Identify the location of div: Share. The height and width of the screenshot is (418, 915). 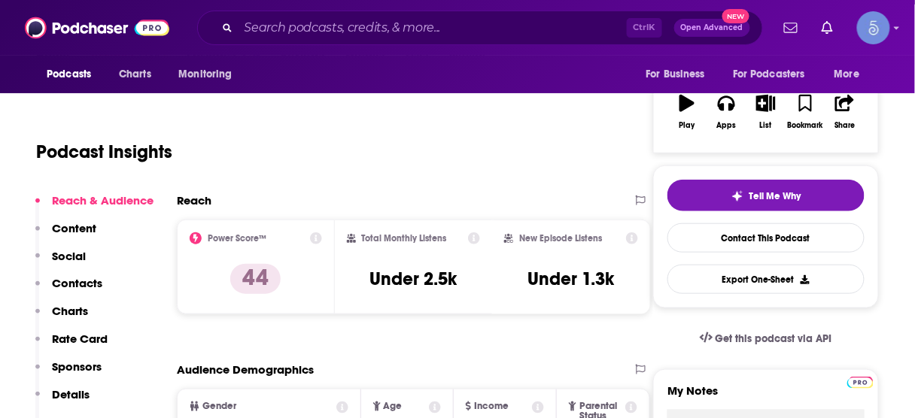
(844, 126).